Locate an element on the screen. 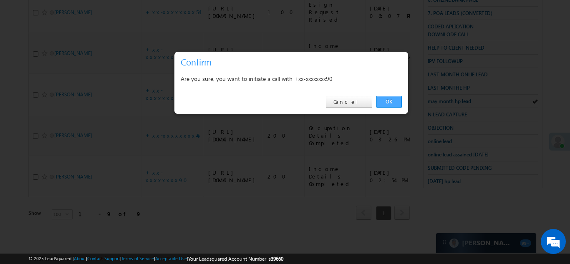  a: Terms of Service is located at coordinates (138, 258).